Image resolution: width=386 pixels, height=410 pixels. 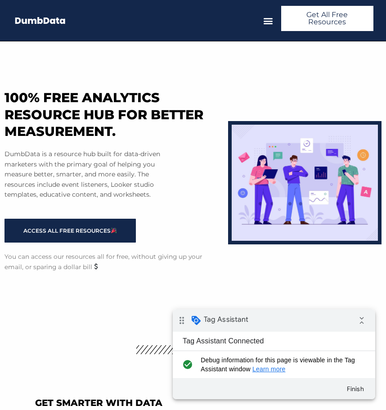 I want to click on p: DumbData is a resource hub built for data-driven marketers with the primary goal of helping you m..., so click(x=89, y=174).